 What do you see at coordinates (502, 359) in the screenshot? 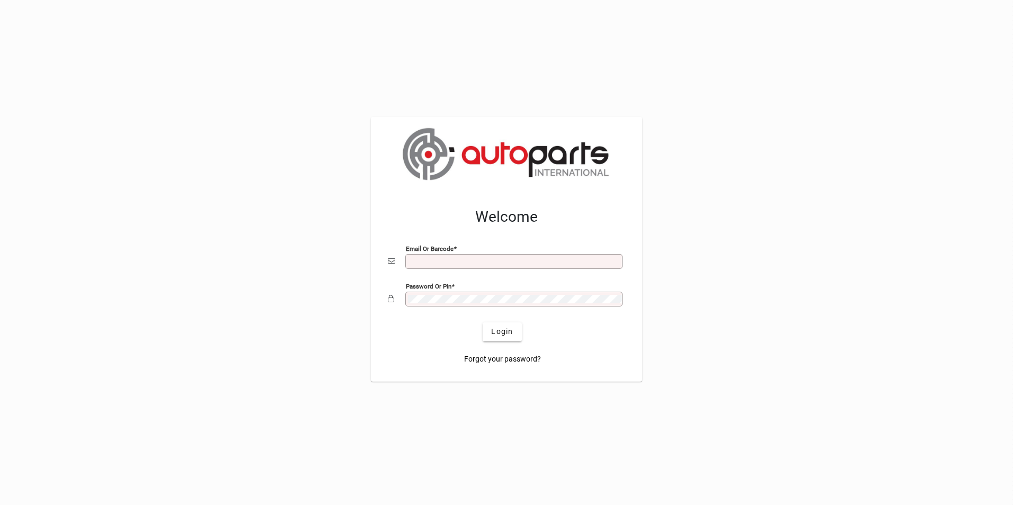
I see `span: Forgot your password?` at bounding box center [502, 359].